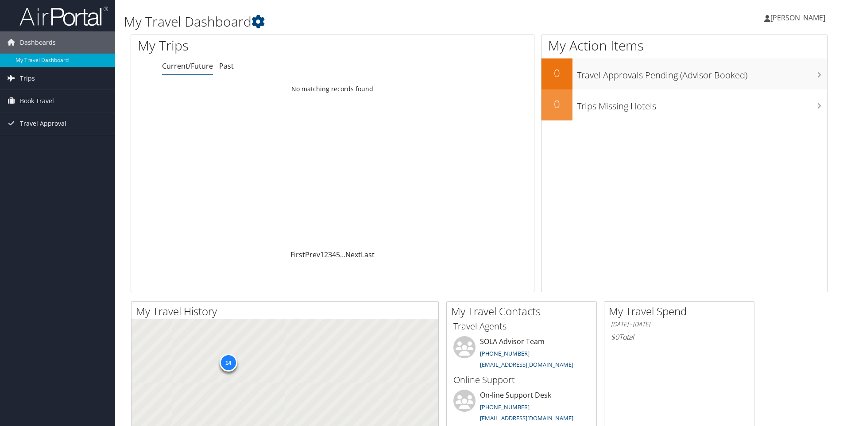 Image resolution: width=843 pixels, height=426 pixels. Describe the element at coordinates (228, 363) in the screenshot. I see `div: 14` at that location.